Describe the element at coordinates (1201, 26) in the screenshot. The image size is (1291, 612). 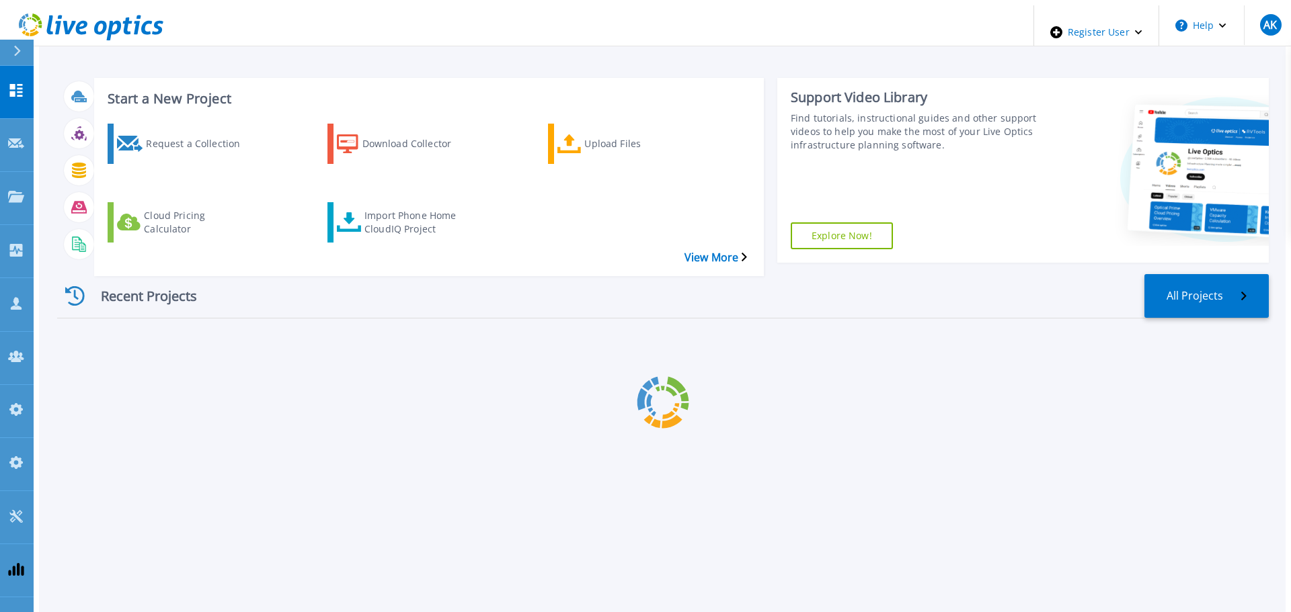
I see `button: Help` at that location.